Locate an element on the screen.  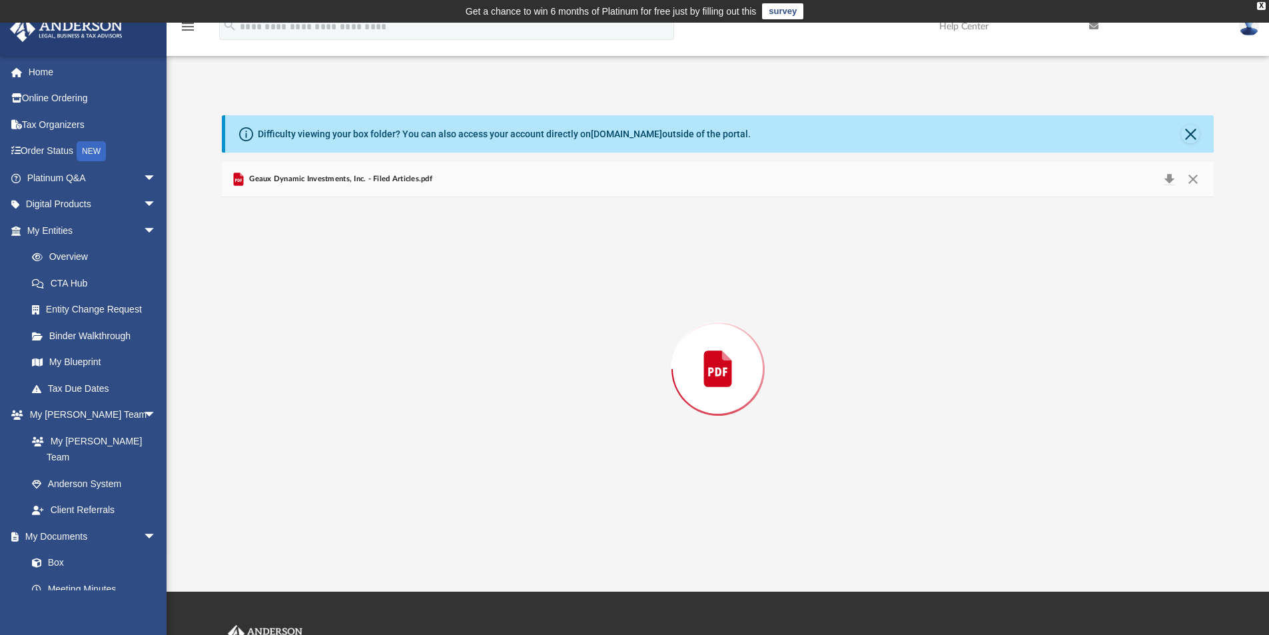
div: Get a chance to win 6 months of Platinum for free just by filling out this is located at coordinates (611, 11).